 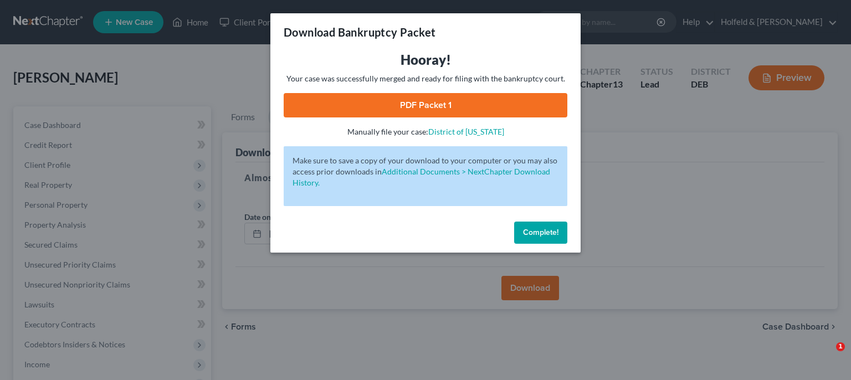 What do you see at coordinates (425, 79) in the screenshot?
I see `p: Your case was successfully merged and ready for filing with the bankruptcy court.` at bounding box center [425, 79].